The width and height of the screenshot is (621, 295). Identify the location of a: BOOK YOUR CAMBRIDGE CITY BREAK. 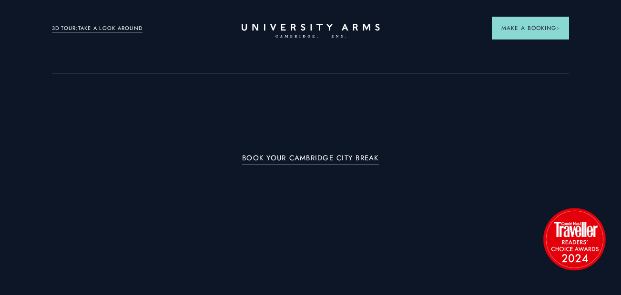
(310, 160).